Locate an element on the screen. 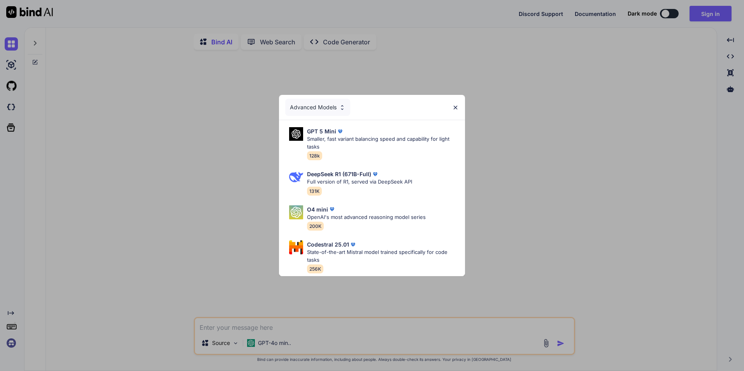  p: State-of-the-art Mistral model trained specifically for code tasks is located at coordinates (383, 256).